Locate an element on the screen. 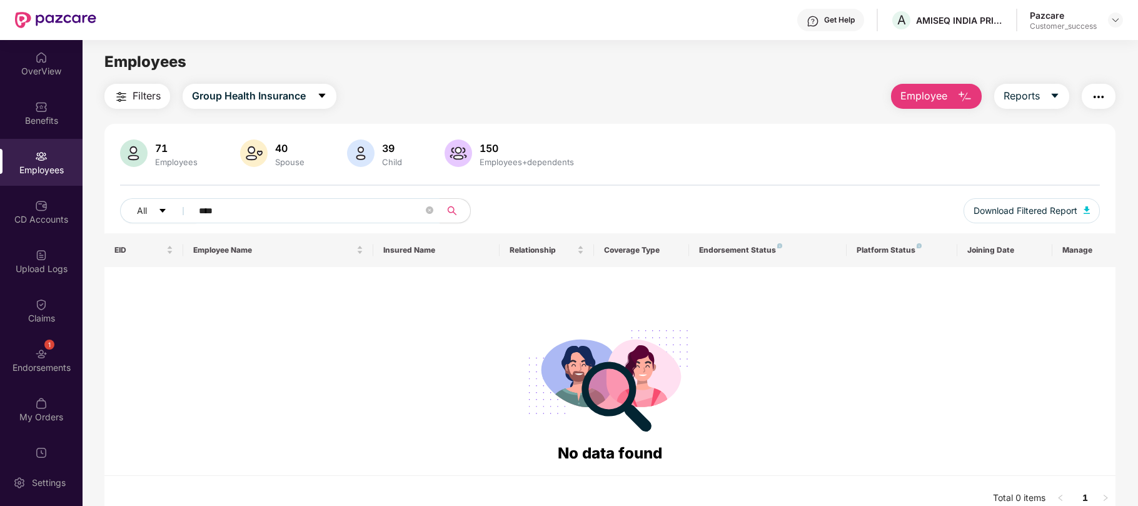  div: Settings is located at coordinates (49, 483).